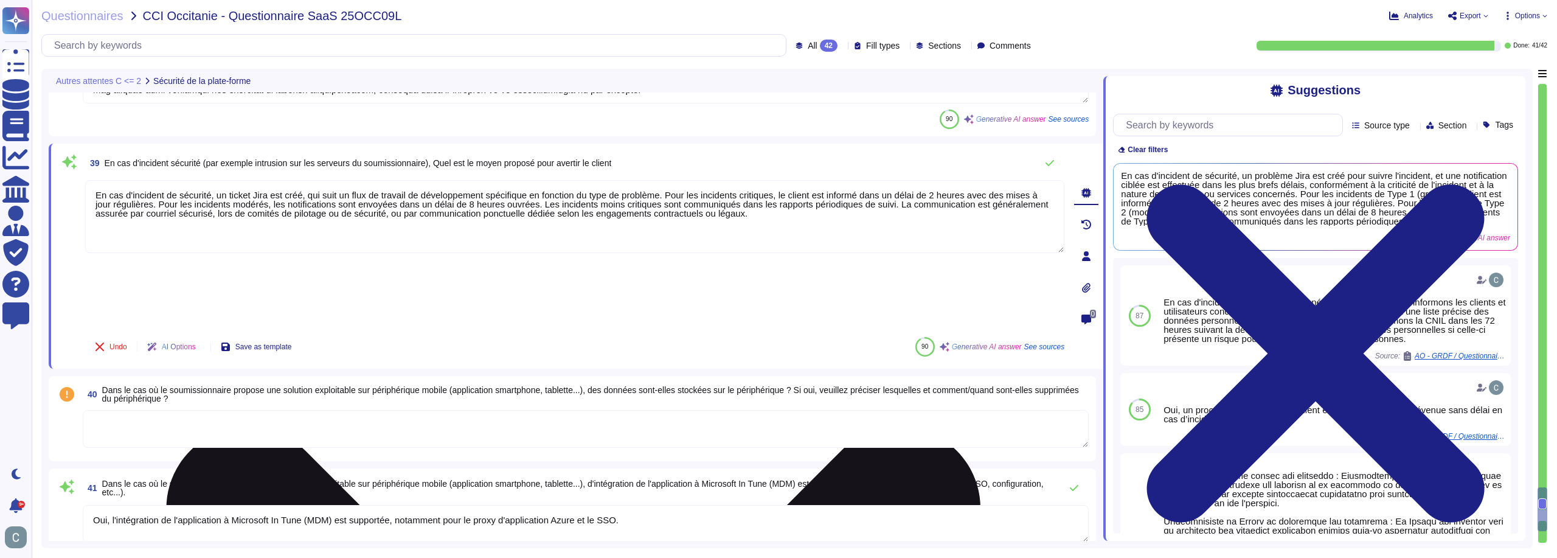 Image resolution: width=1557 pixels, height=558 pixels. I want to click on span: See sources, so click(1068, 119).